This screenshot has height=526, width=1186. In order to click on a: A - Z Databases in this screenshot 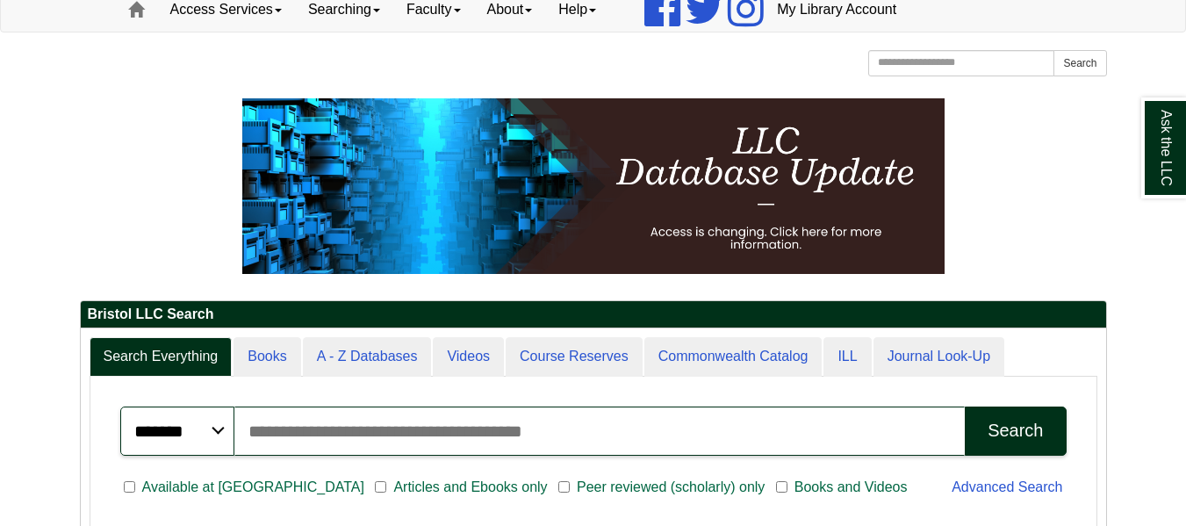, I will do `click(367, 356)`.